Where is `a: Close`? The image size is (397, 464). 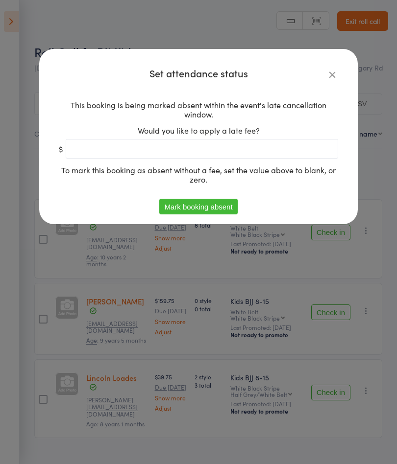 a: Close is located at coordinates (332, 74).